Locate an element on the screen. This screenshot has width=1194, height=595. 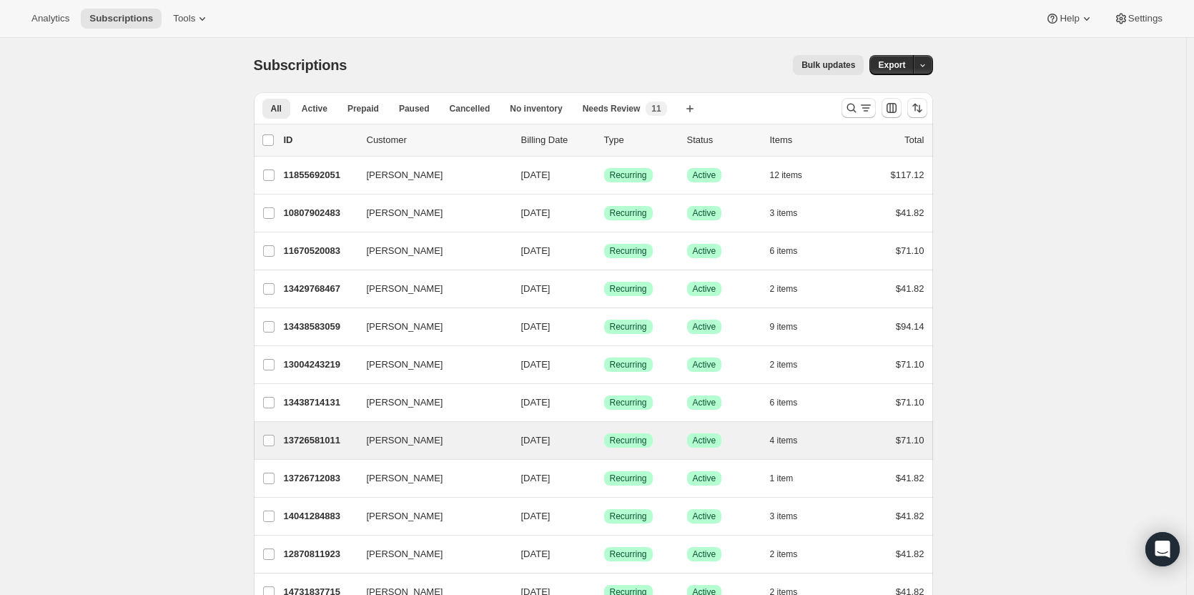
div: Items is located at coordinates (806, 140).